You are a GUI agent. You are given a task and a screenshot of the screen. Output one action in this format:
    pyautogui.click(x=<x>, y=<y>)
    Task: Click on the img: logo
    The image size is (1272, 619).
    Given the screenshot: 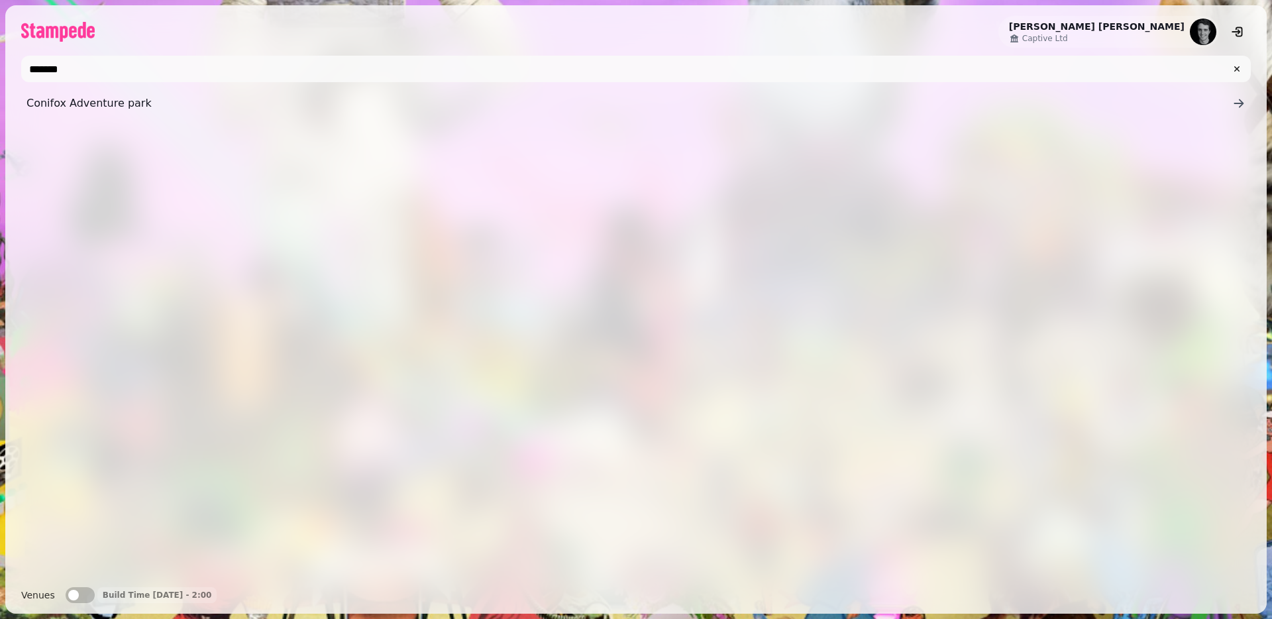 What is the action you would take?
    pyautogui.click(x=58, y=32)
    